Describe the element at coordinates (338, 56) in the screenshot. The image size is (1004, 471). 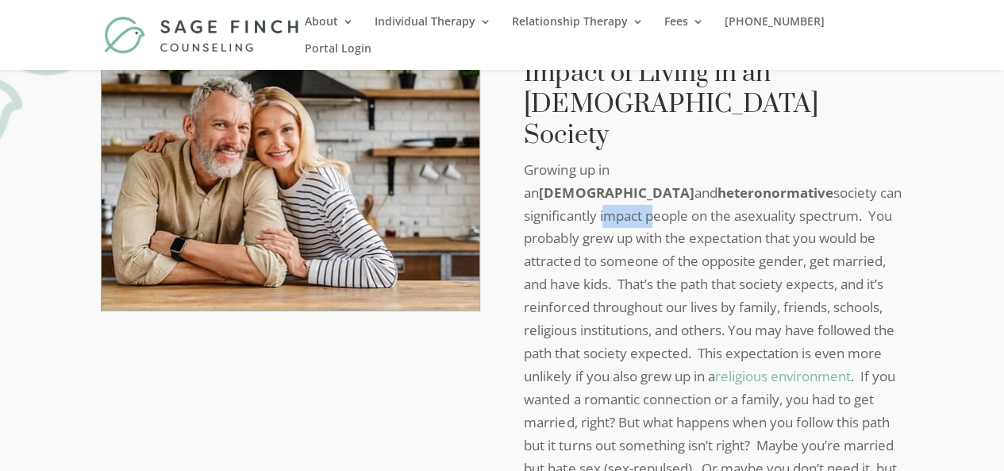
I see `a: Portal Login` at that location.